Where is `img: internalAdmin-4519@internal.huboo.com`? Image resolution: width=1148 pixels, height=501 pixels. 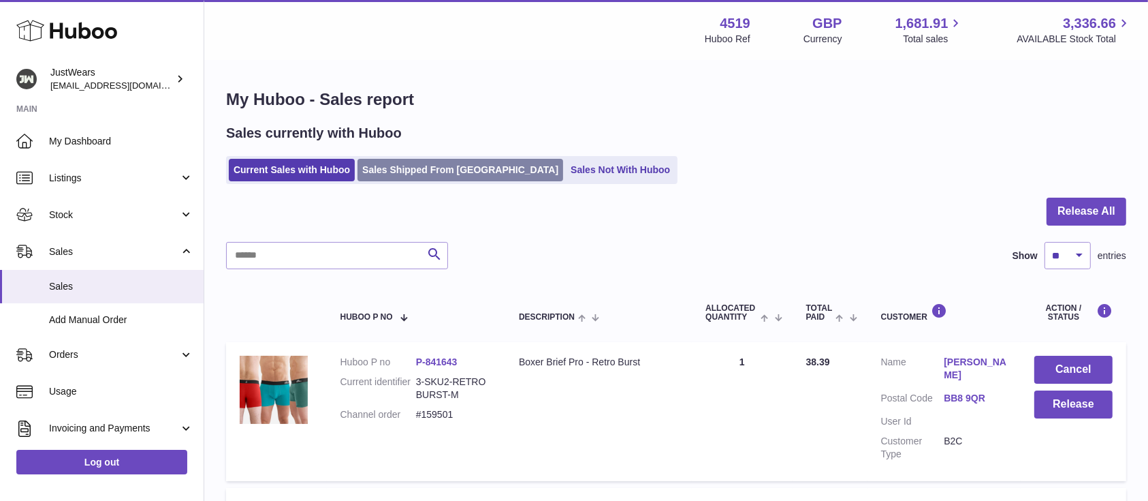 img: internalAdmin-4519@internal.huboo.com is located at coordinates (27, 79).